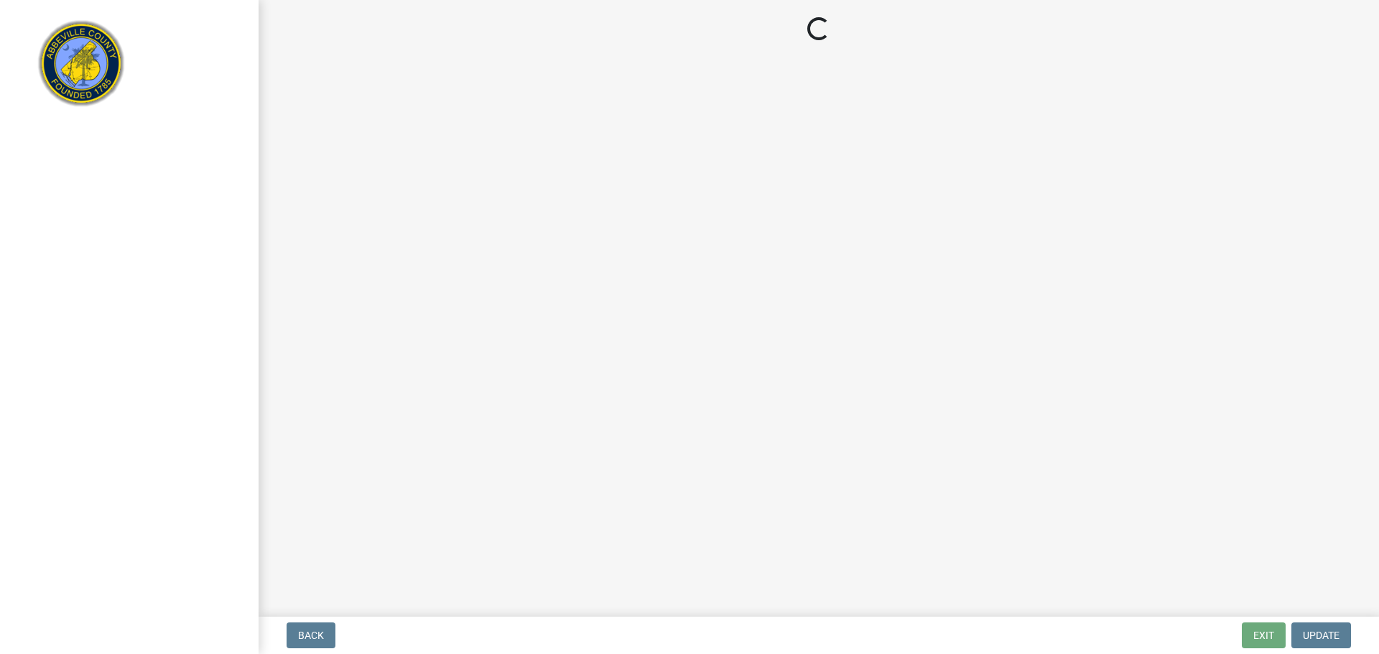  What do you see at coordinates (311, 636) in the screenshot?
I see `span: Back` at bounding box center [311, 636].